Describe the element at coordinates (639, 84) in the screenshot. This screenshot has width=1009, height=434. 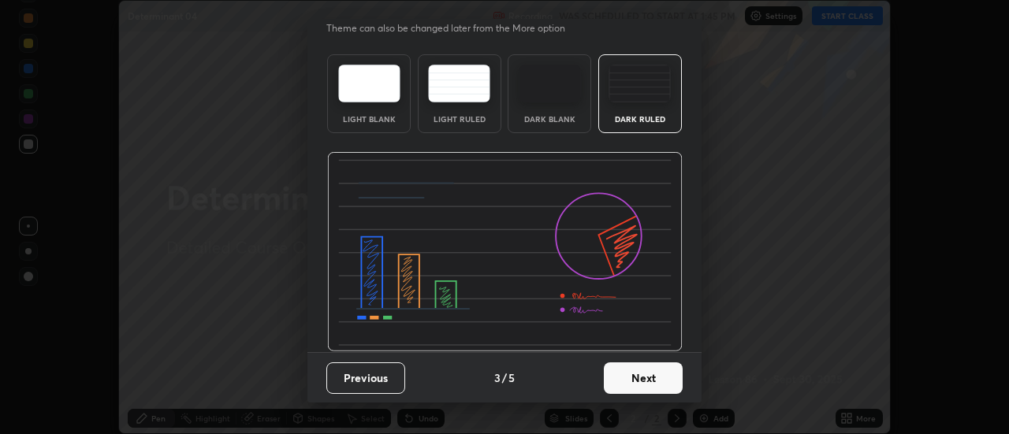
I see `img: darkRuledTheme.de295e13.svg` at that location.